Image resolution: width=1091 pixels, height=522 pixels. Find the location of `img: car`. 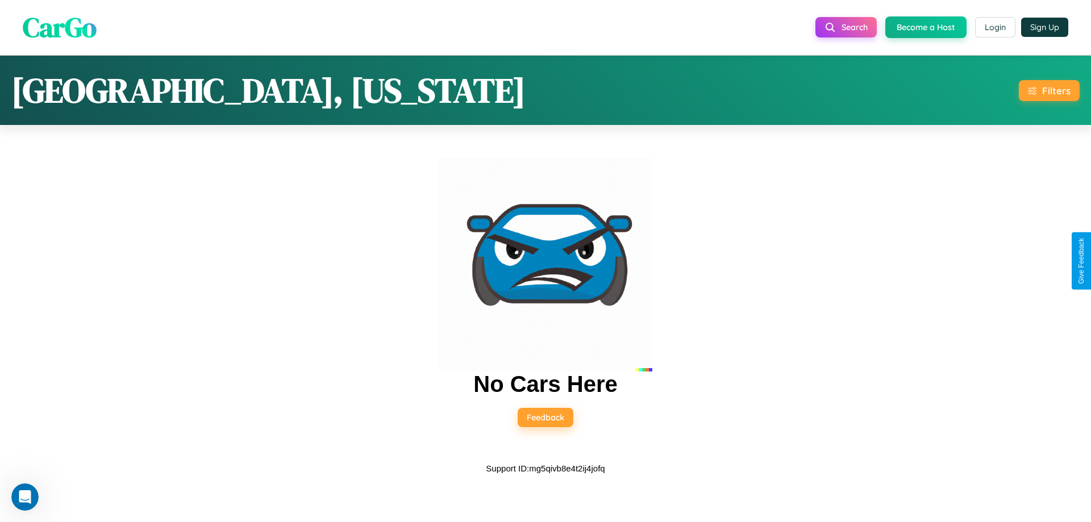

img: car is located at coordinates (545, 265).